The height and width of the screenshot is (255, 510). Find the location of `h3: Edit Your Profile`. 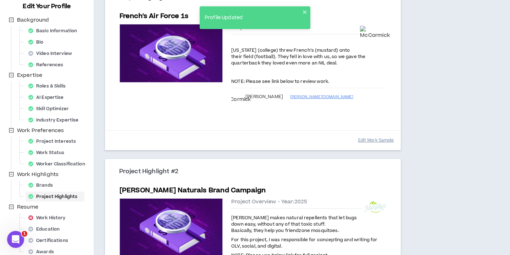

h3: Edit Your Profile is located at coordinates (46, 6).